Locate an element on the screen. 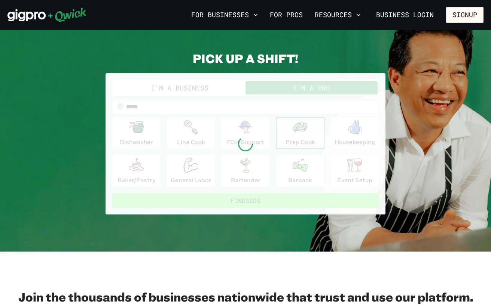 Image resolution: width=491 pixels, height=306 pixels. button: For Businesses is located at coordinates (225, 15).